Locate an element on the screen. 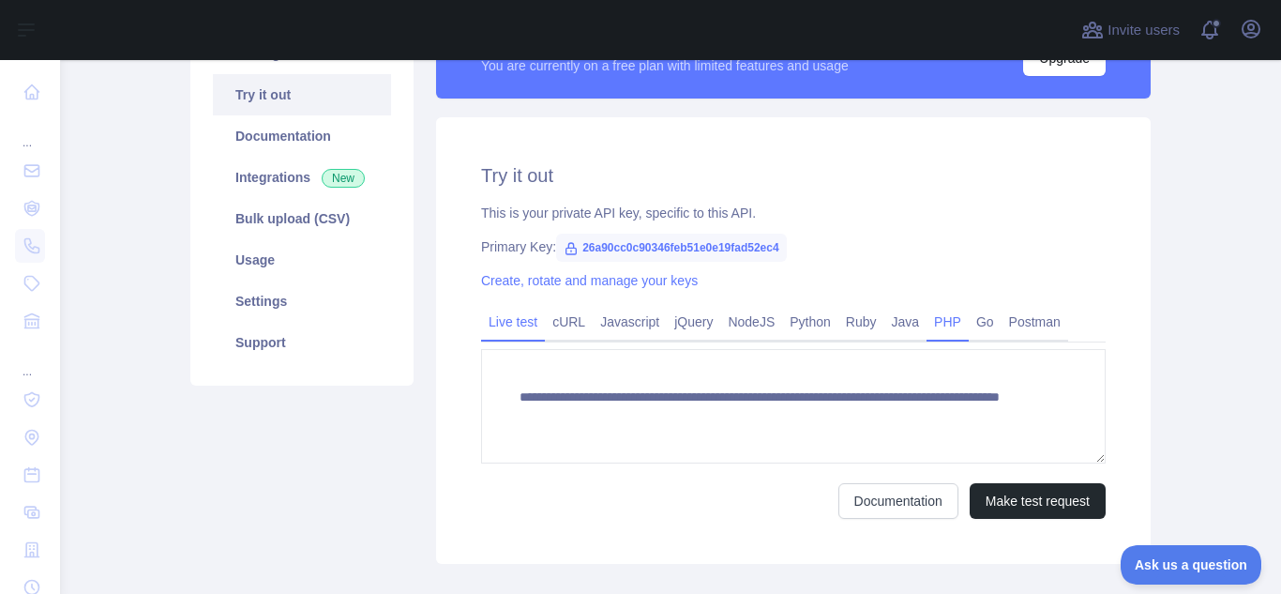 The width and height of the screenshot is (1281, 594). a: Try it out is located at coordinates (302, 95).